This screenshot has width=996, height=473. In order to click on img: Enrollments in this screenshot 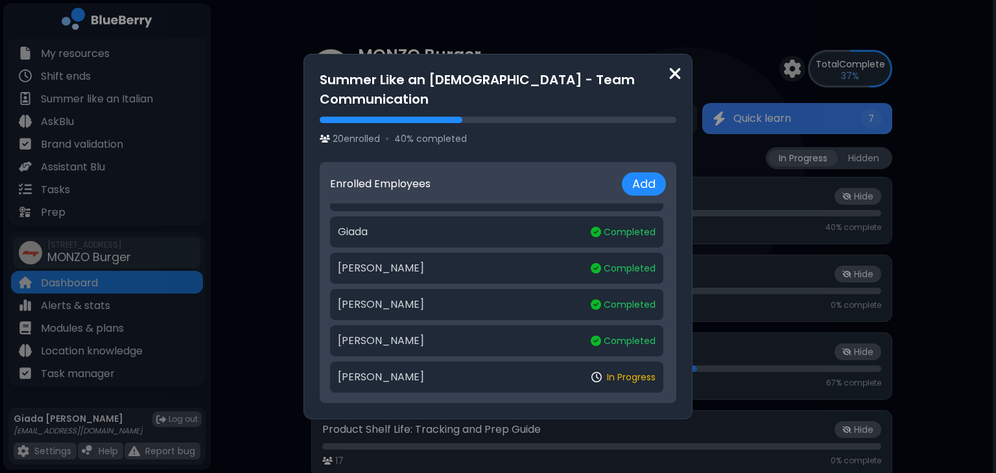, I will do `click(325, 139)`.